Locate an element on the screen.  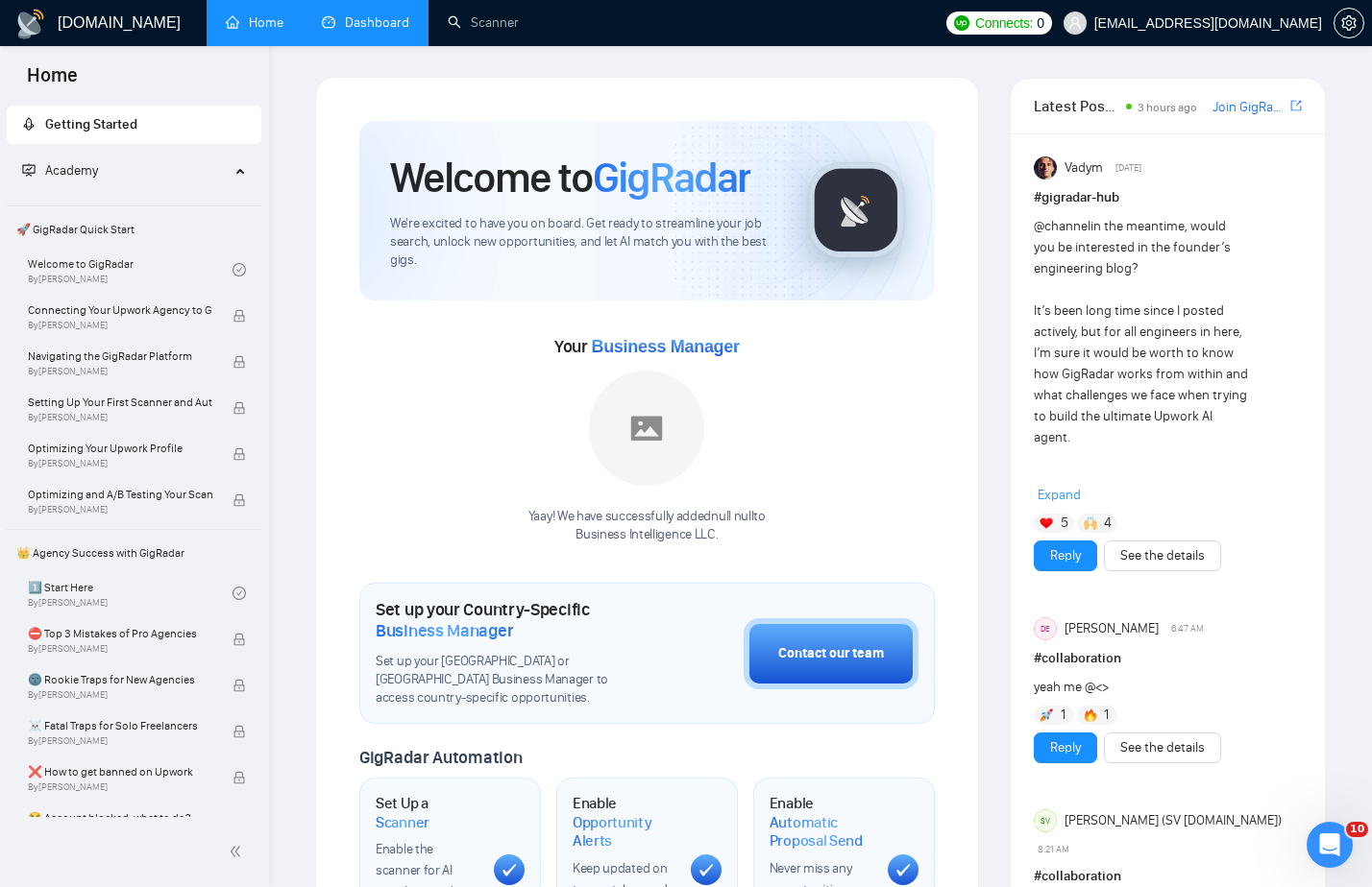
span: ⛔ Top 3 Mistakes of Pro Agencies is located at coordinates (120, 634).